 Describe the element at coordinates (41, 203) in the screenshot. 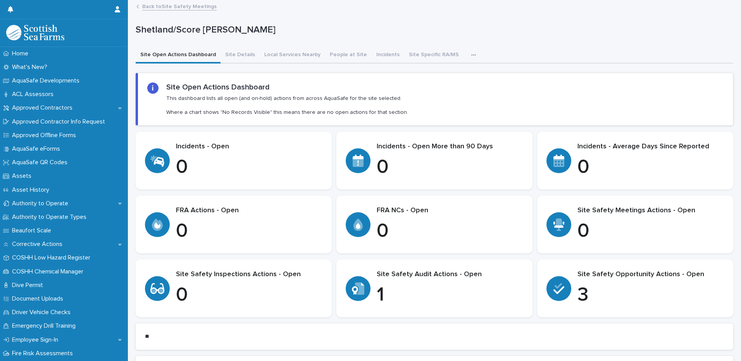

I see `p: Authority to Operate` at that location.